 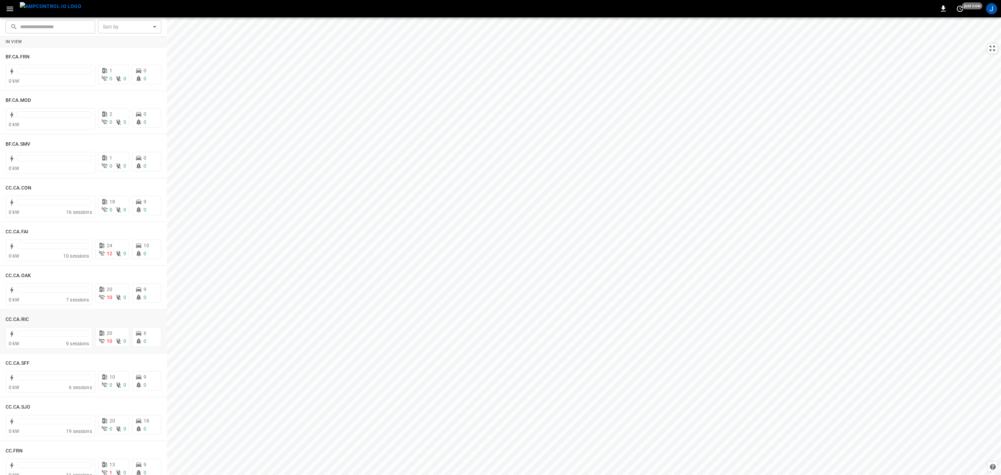 I want to click on div: profile-icon, so click(x=992, y=9).